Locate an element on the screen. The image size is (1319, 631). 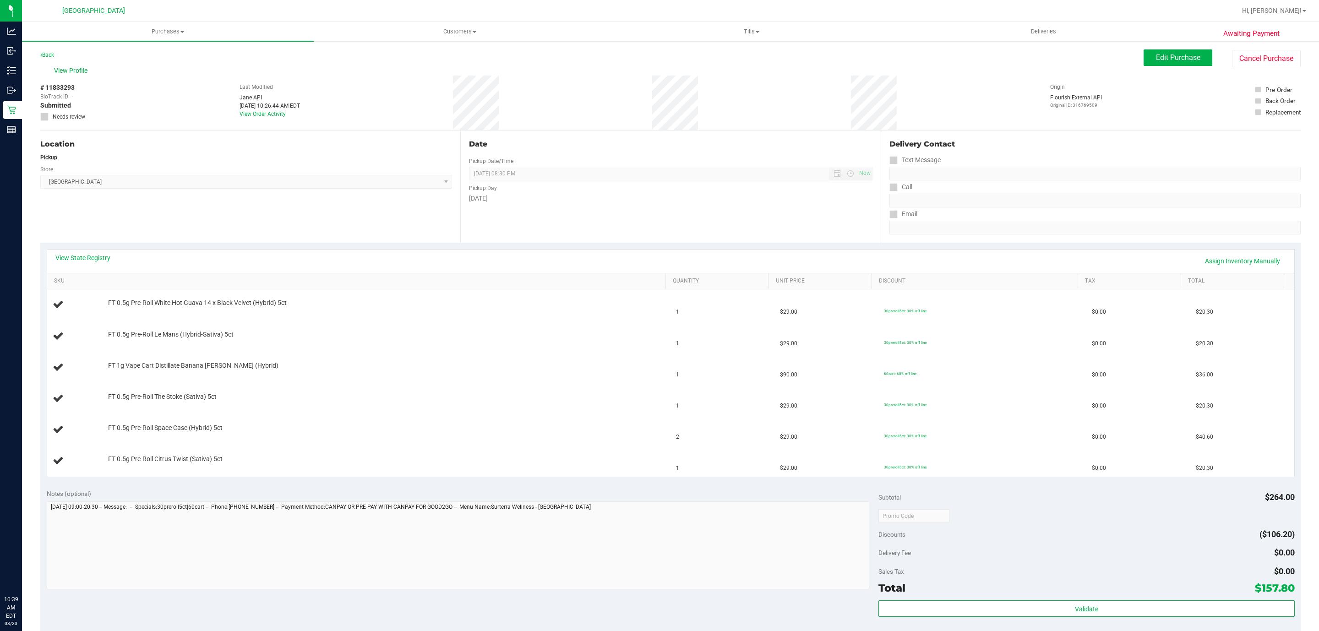
button: Cancel Purchase is located at coordinates (1266, 59).